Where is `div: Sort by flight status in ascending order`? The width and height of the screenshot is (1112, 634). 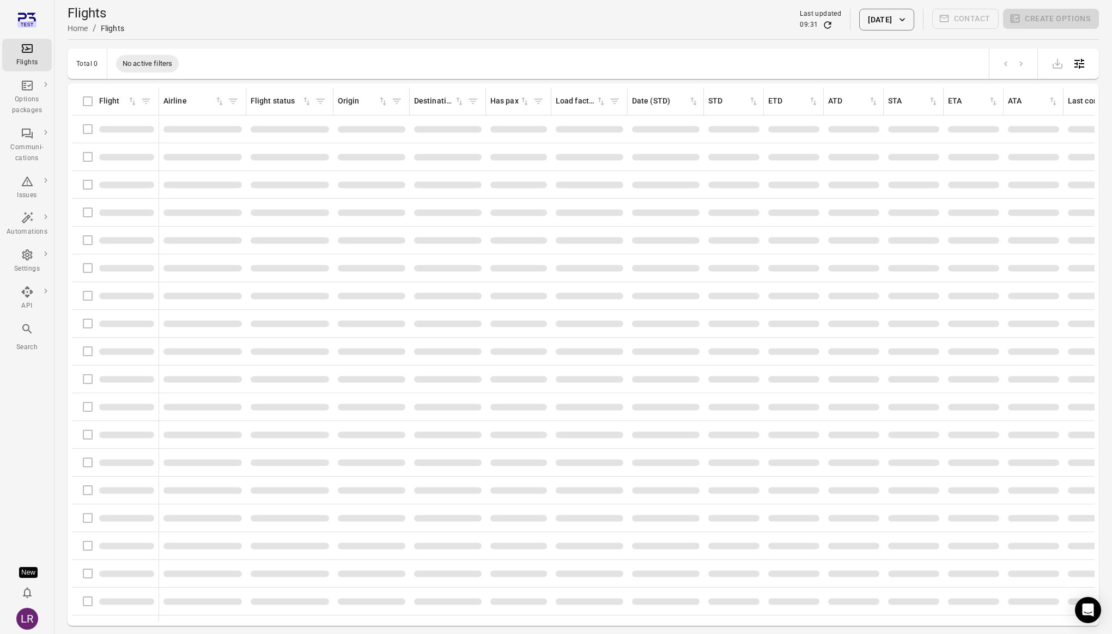
div: Sort by flight status in ascending order is located at coordinates (281, 101).